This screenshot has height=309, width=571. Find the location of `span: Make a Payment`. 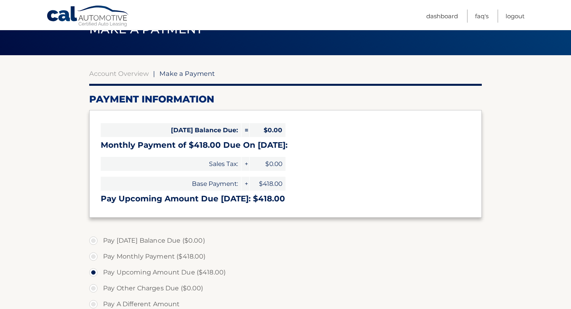

span: Make a Payment is located at coordinates (187, 73).